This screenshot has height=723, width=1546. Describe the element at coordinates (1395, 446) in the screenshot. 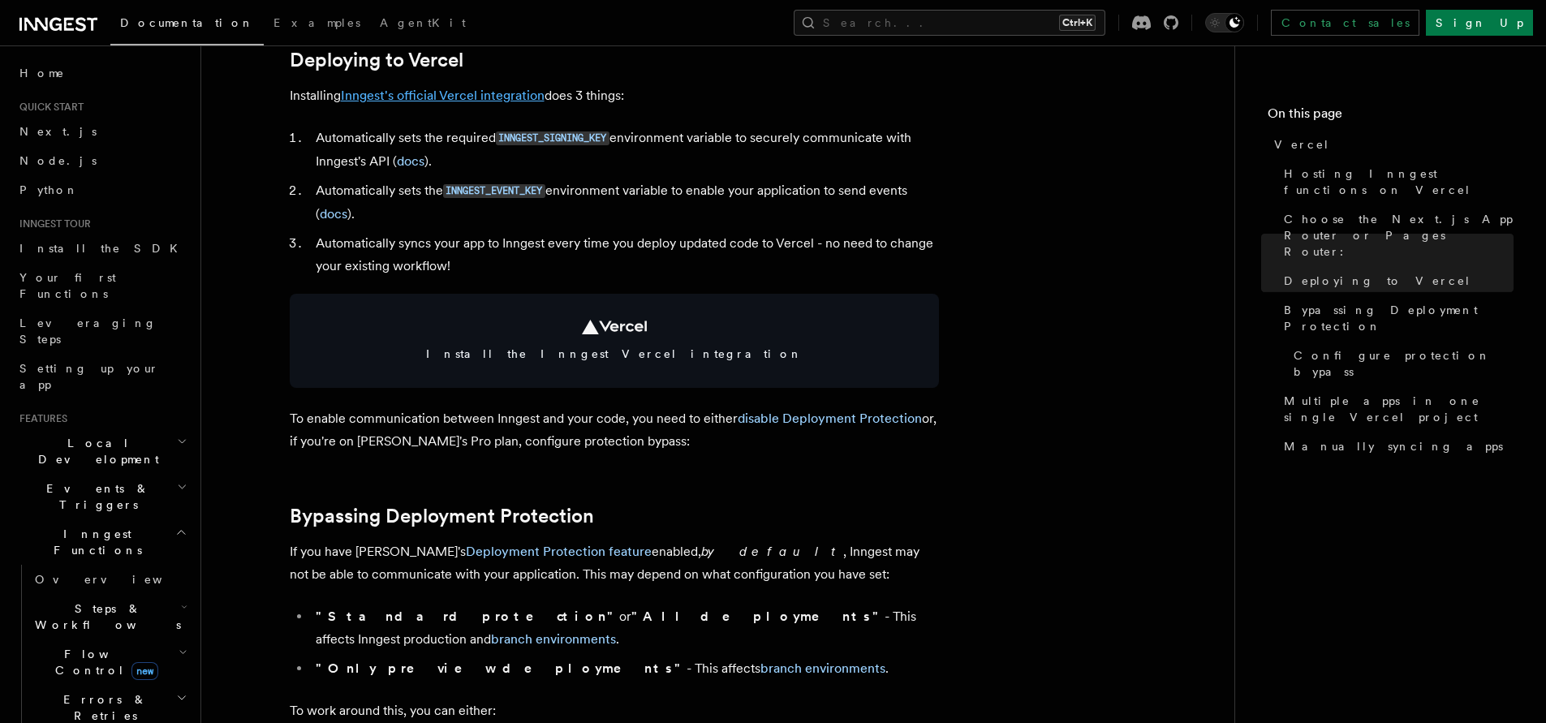

I see `a: Manually syncing apps` at that location.